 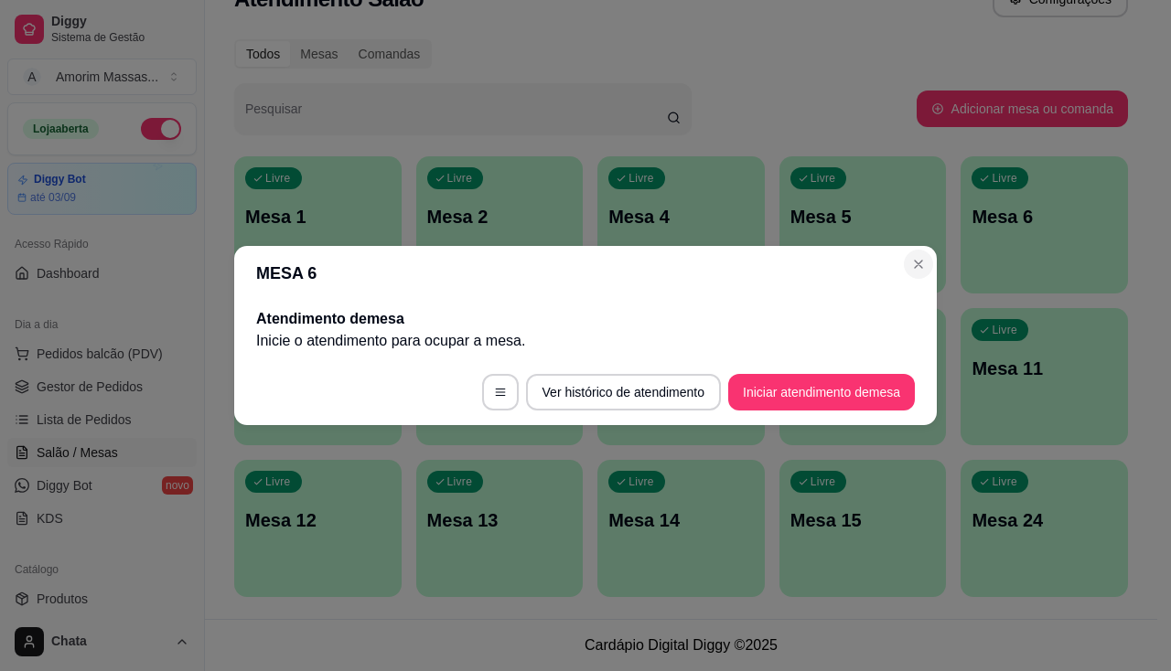 I want to click on header: MESA 6, so click(x=585, y=273).